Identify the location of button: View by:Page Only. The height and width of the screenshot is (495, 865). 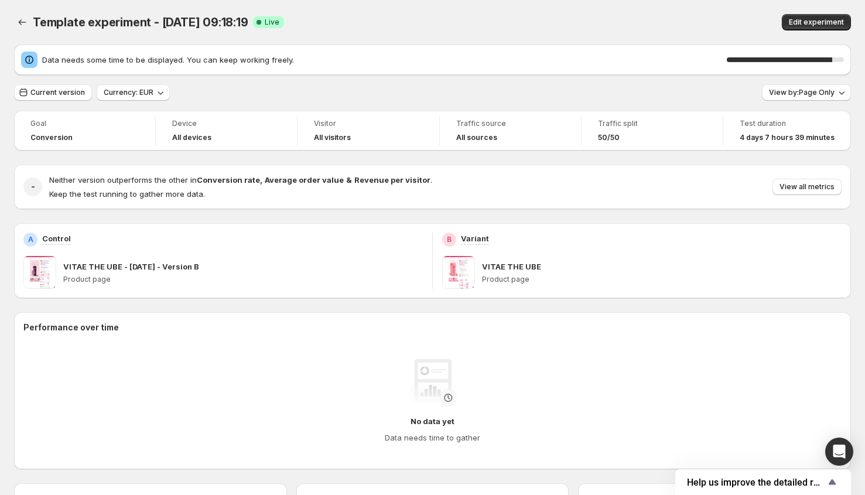
(806, 92).